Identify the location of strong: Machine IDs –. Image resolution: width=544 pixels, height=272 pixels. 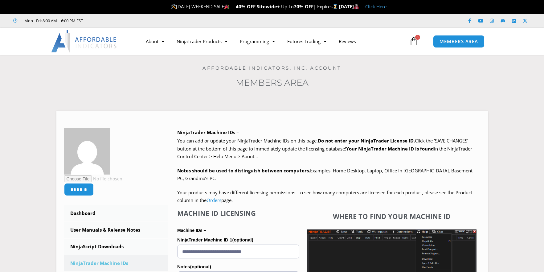
(191, 230).